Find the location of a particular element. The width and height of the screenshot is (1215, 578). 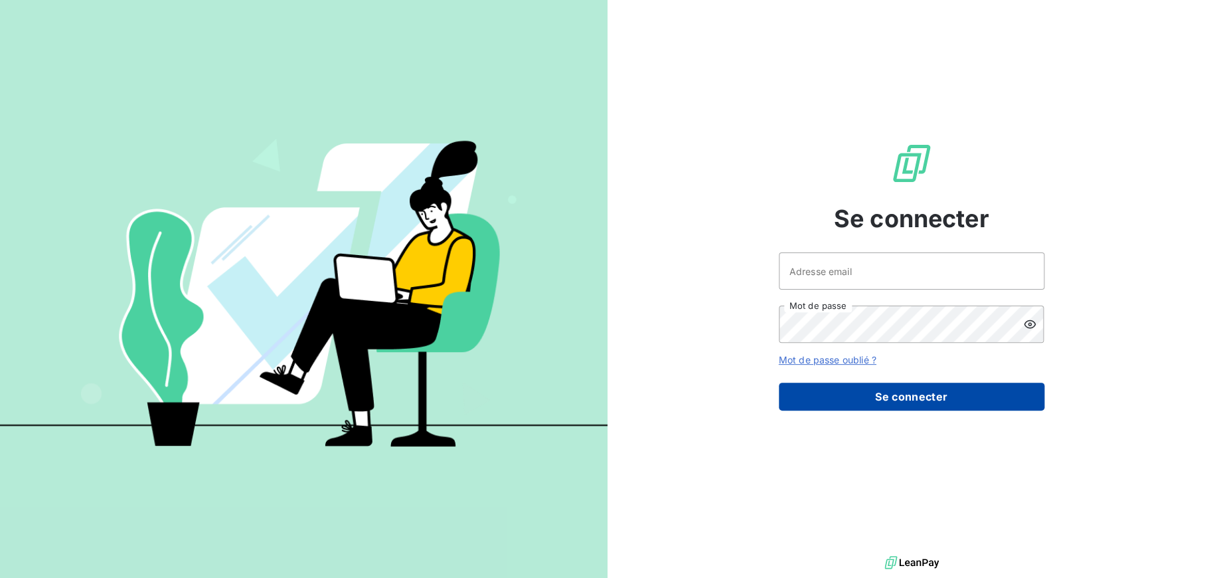

img: Logo LeanPay is located at coordinates (912, 163).